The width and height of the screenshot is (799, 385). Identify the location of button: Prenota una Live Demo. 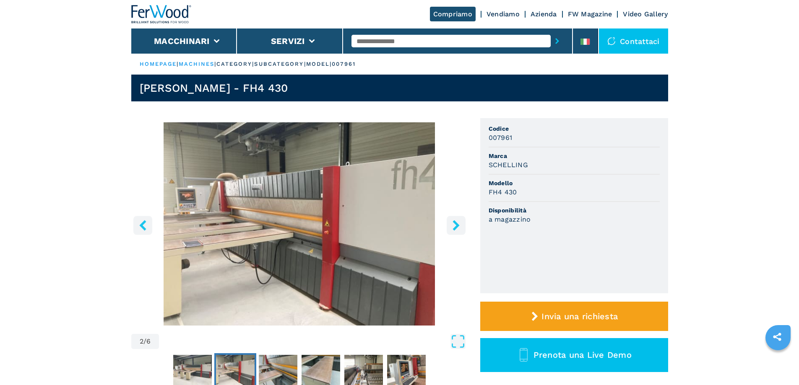
(574, 355).